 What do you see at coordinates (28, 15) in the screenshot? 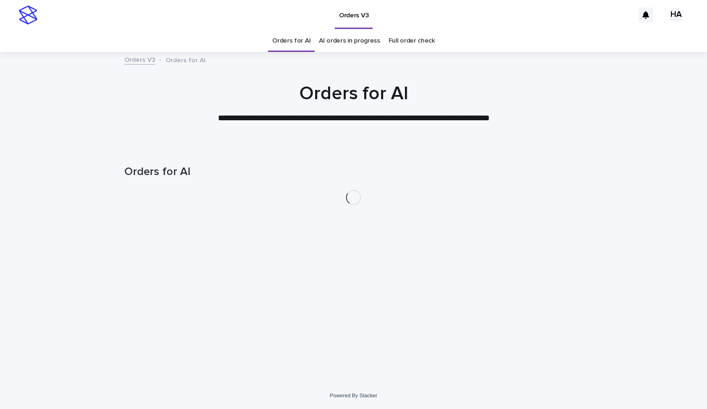
I see `img: stacker-logo-s-only.png` at bounding box center [28, 15].